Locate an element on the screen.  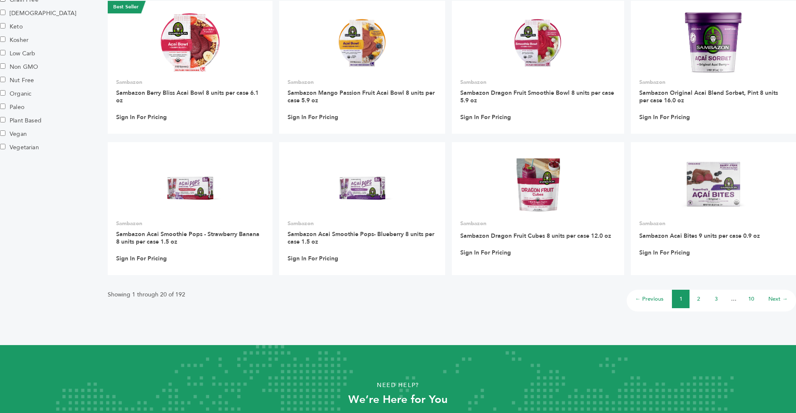
a: ← Previous is located at coordinates (649, 299).